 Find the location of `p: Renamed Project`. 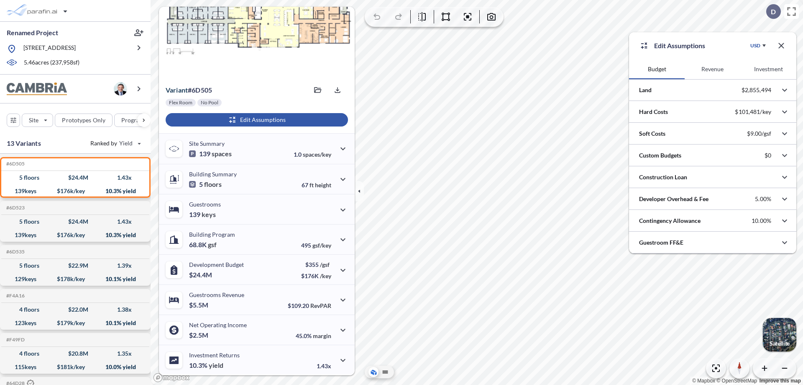

p: Renamed Project is located at coordinates (32, 33).